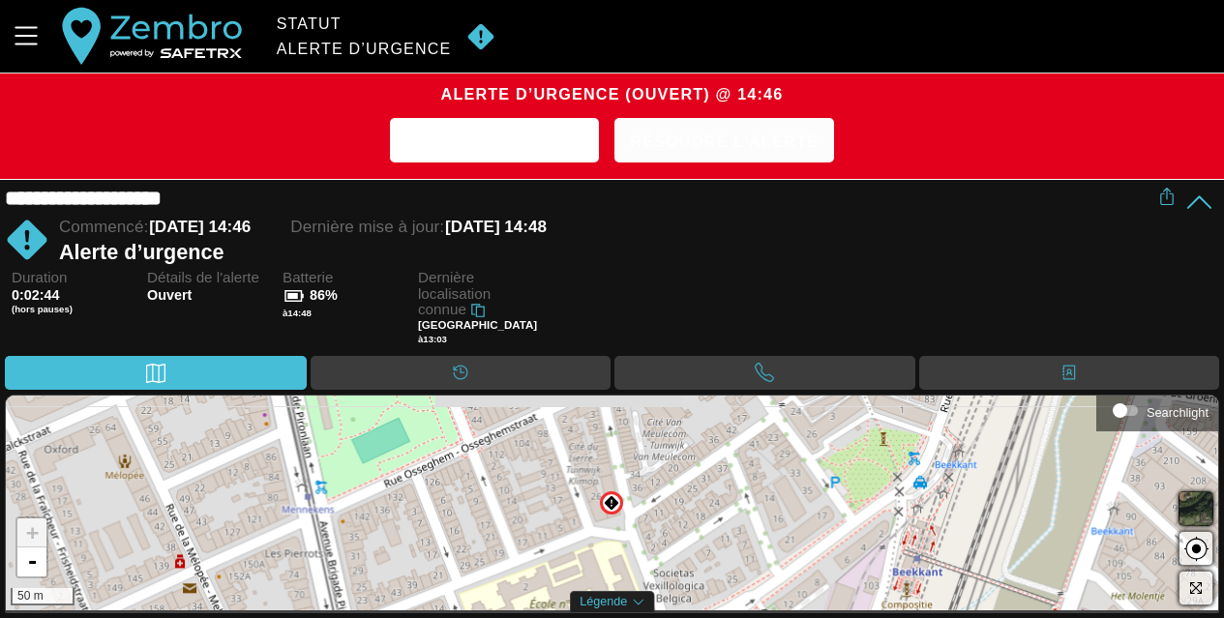  What do you see at coordinates (297, 313) in the screenshot?
I see `span: à 14:48` at bounding box center [297, 313].